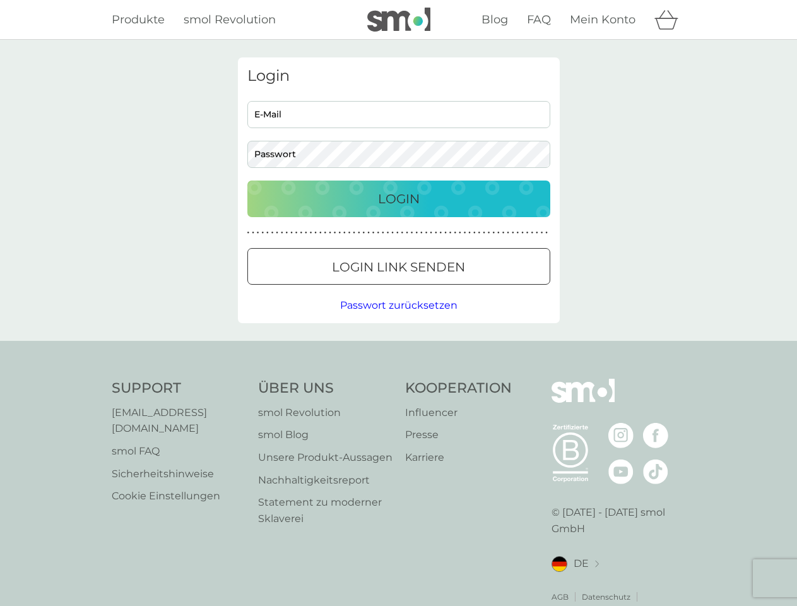 The image size is (797, 606). What do you see at coordinates (458, 457) in the screenshot?
I see `a: Karriere` at bounding box center [458, 457].